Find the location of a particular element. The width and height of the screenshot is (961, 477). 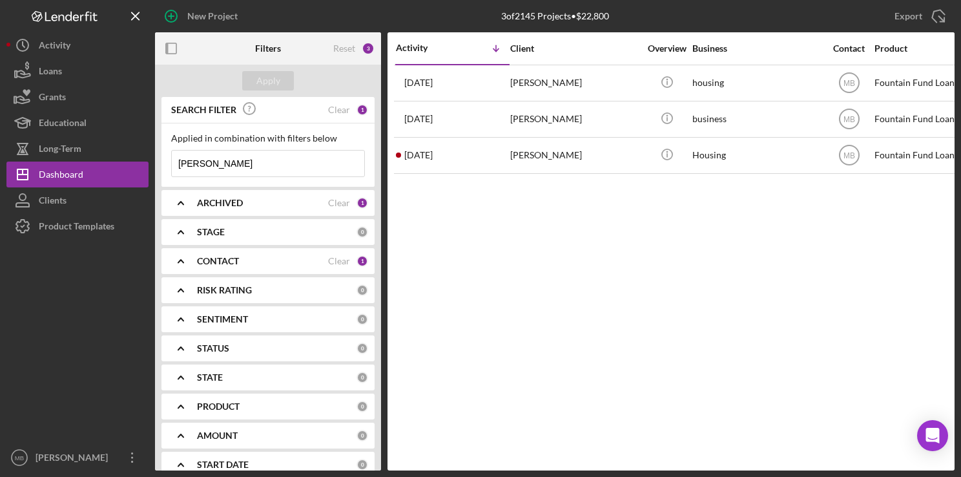

div: Product Templates is located at coordinates (76, 227).